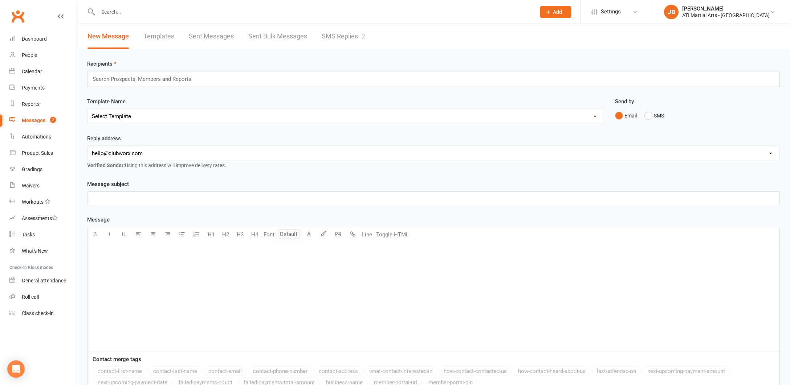 This screenshot has height=385, width=790. Describe the element at coordinates (32, 169) in the screenshot. I see `div: Gradings` at that location.